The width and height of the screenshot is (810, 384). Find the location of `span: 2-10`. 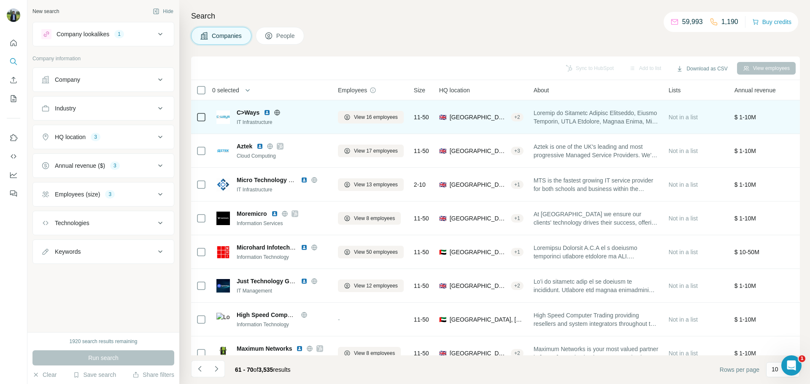

span: 2-10 is located at coordinates (420, 185).